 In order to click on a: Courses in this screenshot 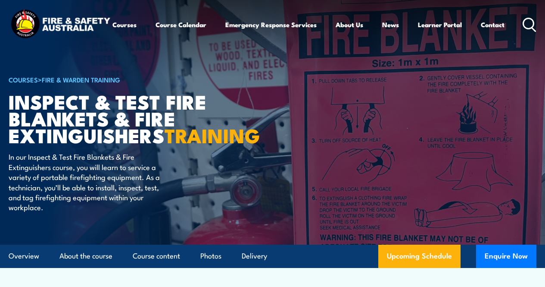, I will do `click(125, 25)`.